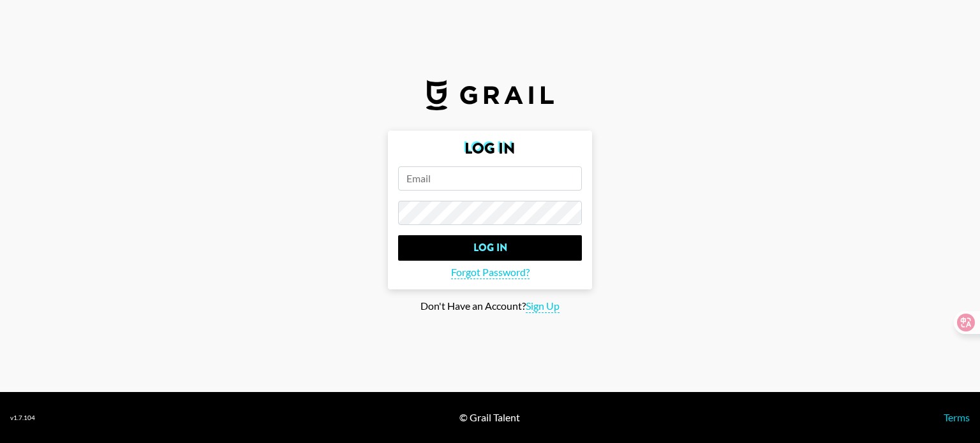 Image resolution: width=980 pixels, height=443 pixels. What do you see at coordinates (956, 417) in the screenshot?
I see `a: Terms` at bounding box center [956, 417].